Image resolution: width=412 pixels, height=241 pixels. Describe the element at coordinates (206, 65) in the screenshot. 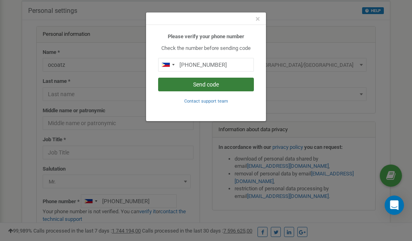

I see `input: 0905 123 4567` at that location.